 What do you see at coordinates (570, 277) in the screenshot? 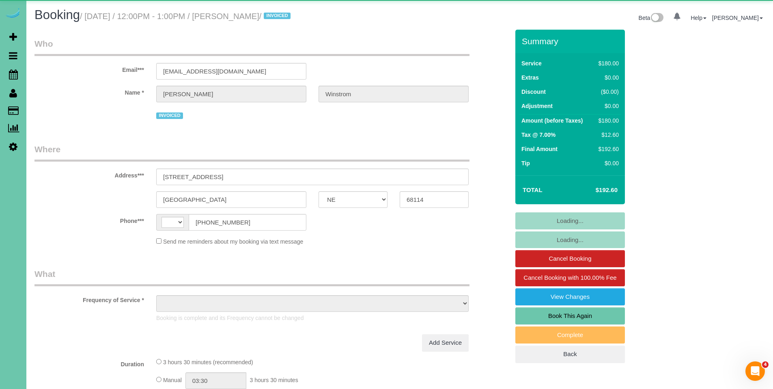
I see `a: Cancel Booking with 100.00% Fee` at bounding box center [570, 277].